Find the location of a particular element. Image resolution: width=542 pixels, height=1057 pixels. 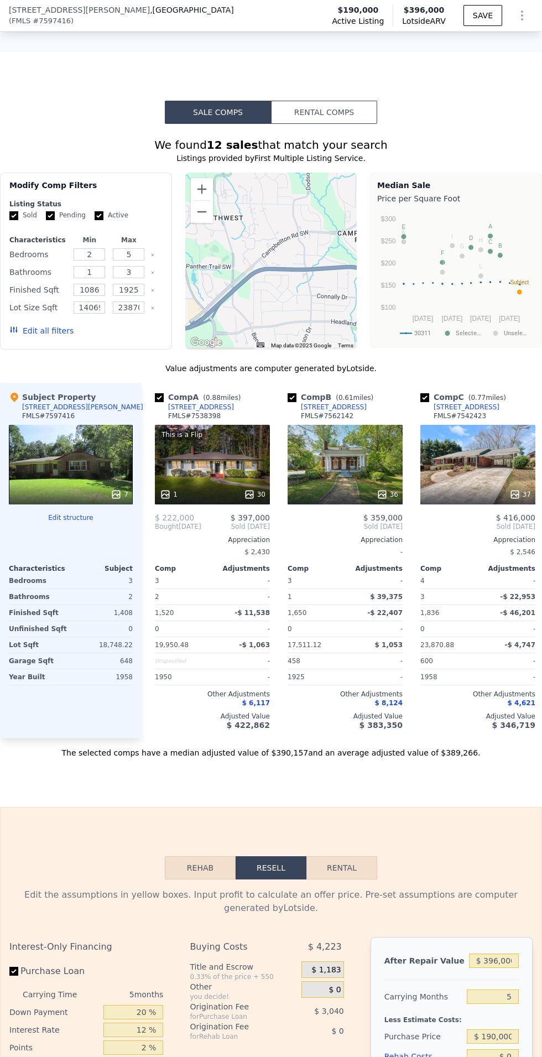

button: Sale Comps is located at coordinates (218, 112).